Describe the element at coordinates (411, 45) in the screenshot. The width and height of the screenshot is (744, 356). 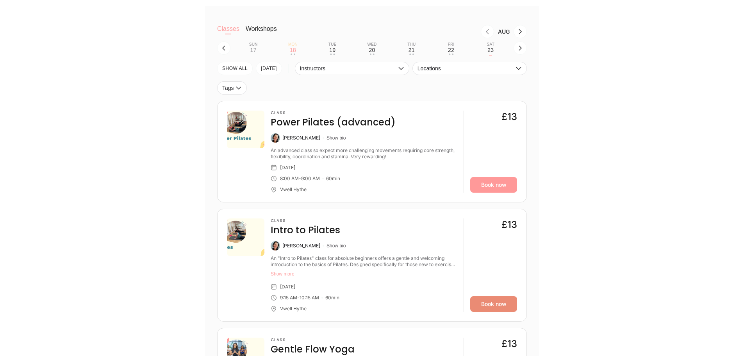
I see `div: Thu` at that location.